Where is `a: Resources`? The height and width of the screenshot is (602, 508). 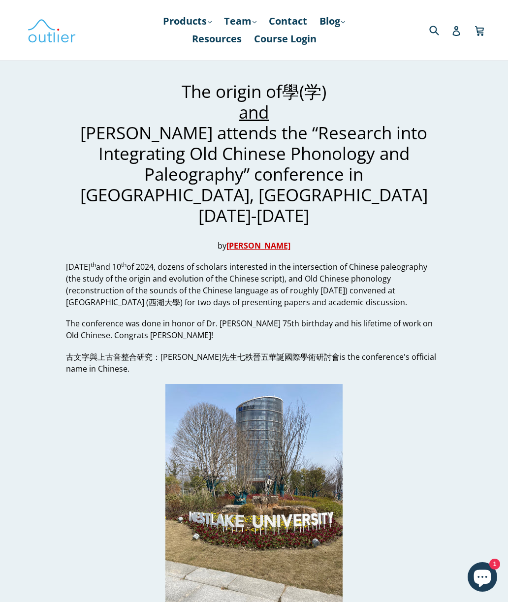 a: Resources is located at coordinates (216, 39).